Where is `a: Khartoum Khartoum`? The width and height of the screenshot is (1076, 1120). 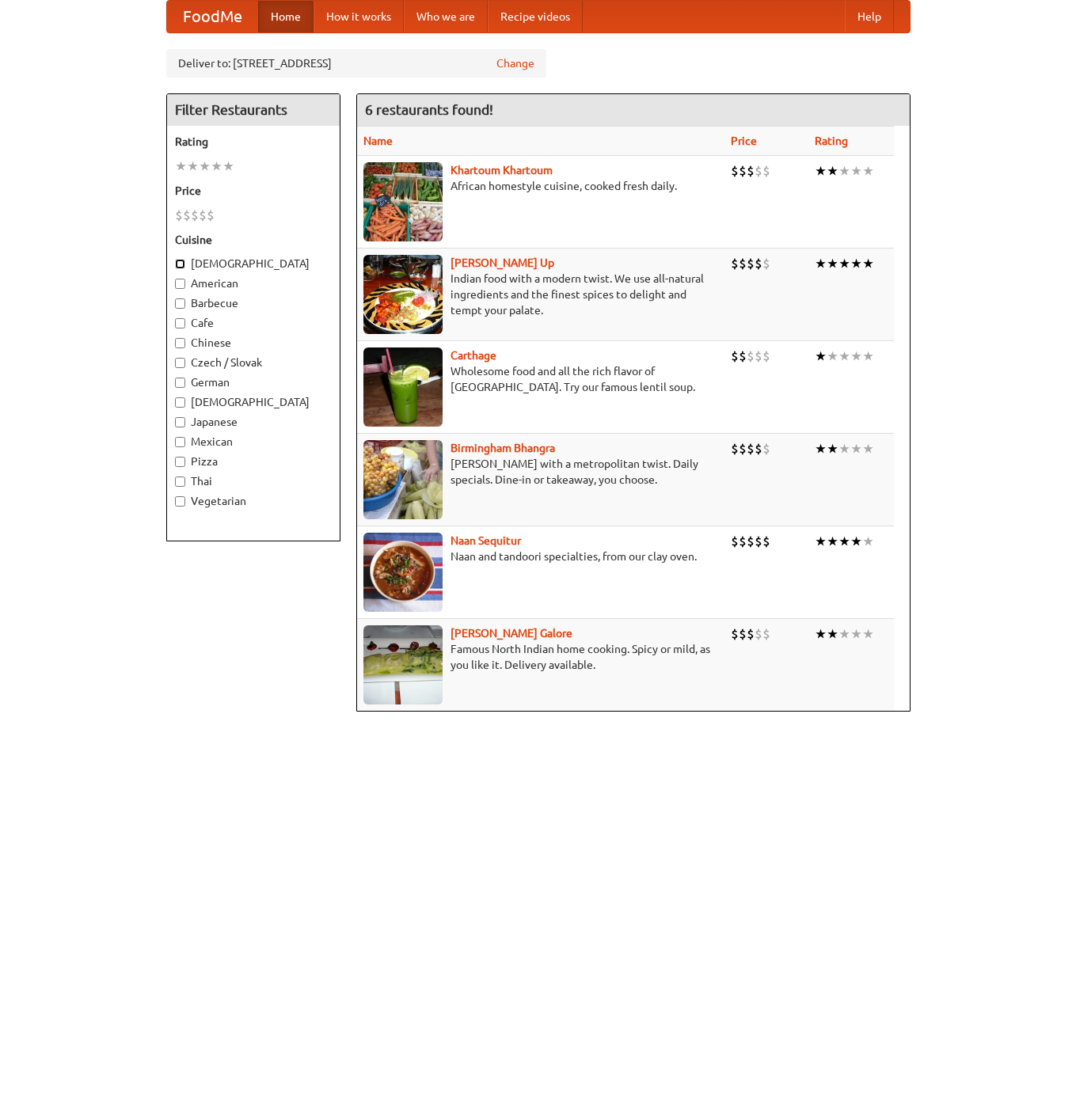
a: Khartoum Khartoum is located at coordinates (501, 170).